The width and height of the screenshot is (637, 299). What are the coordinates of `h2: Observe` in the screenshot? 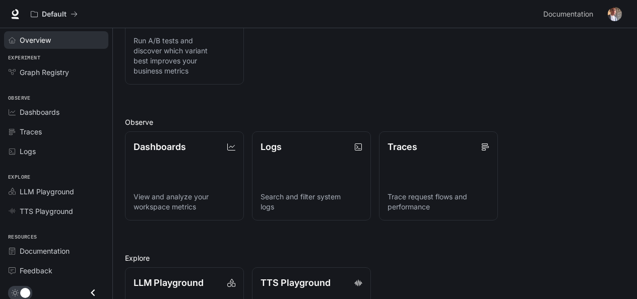 It's located at (375, 122).